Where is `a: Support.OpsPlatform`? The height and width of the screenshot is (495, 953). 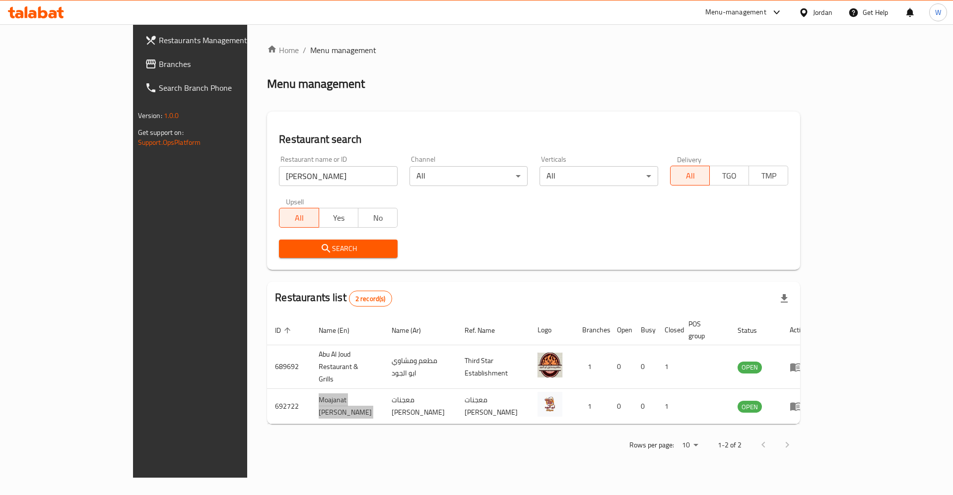
a: Support.OpsPlatform is located at coordinates (169, 142).